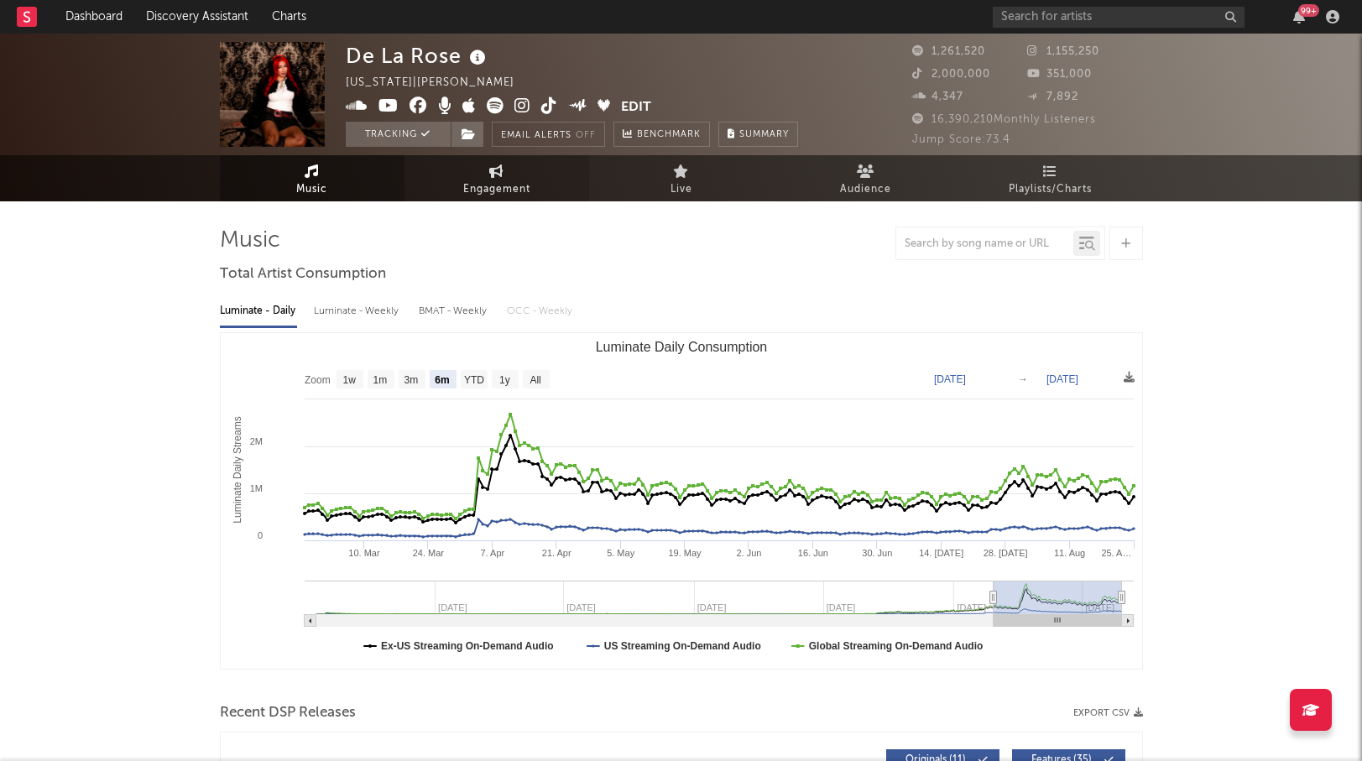 The image size is (1362, 761). Describe the element at coordinates (497, 190) in the screenshot. I see `span: Engagement` at that location.